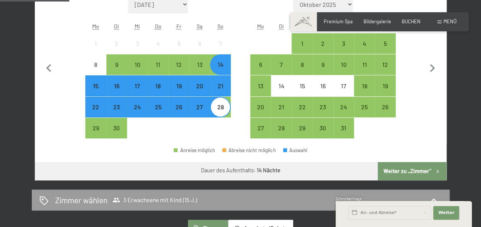  I want to click on div: Wed Oct 08 2025, so click(302, 65).